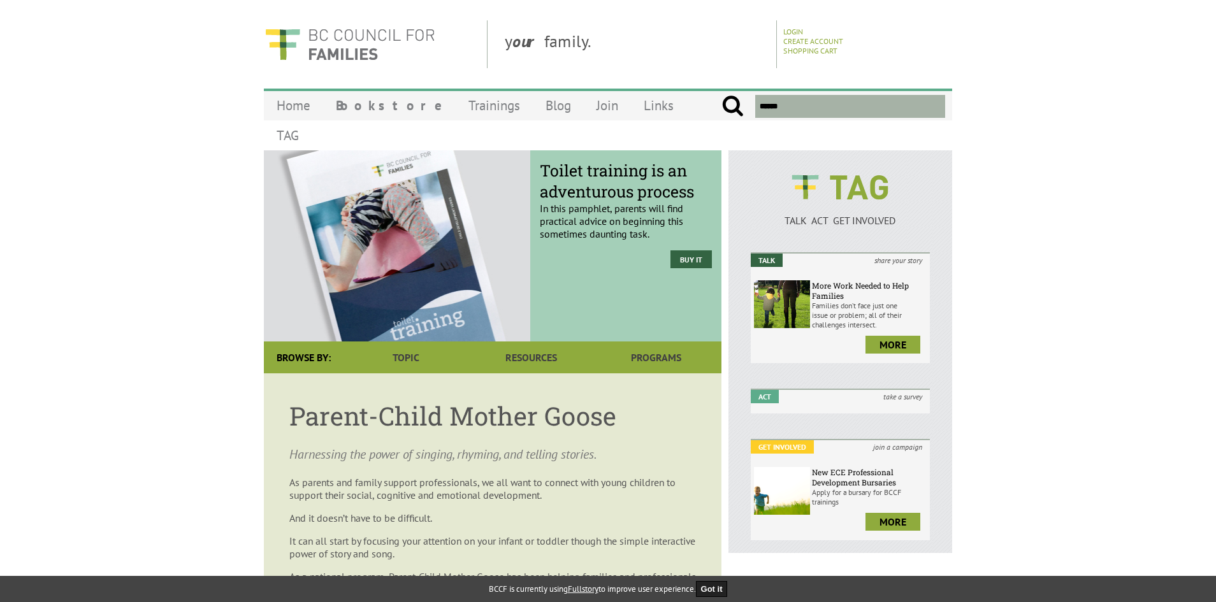  I want to click on a: Login, so click(793, 31).